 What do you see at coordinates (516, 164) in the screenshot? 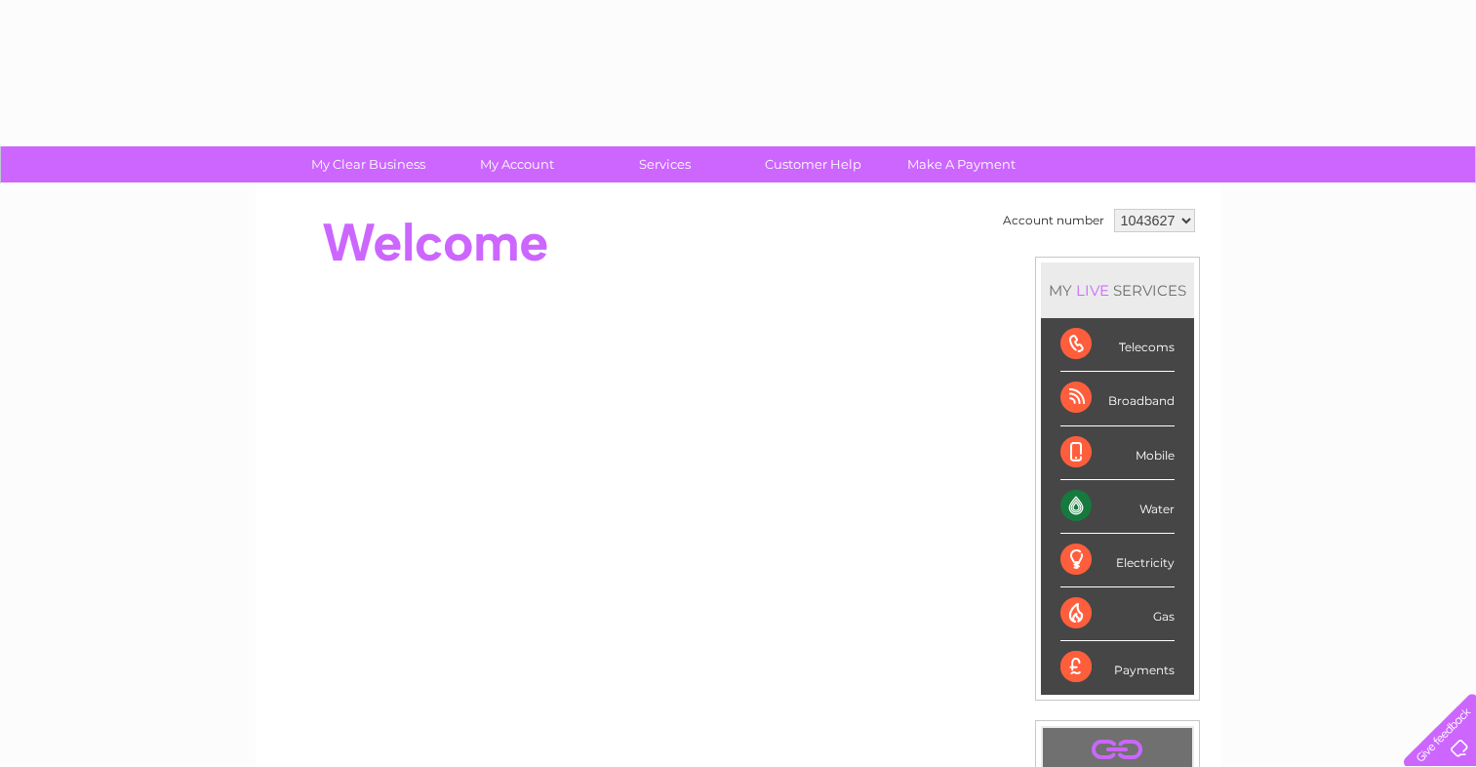
I see `a: My Account` at bounding box center [516, 164].